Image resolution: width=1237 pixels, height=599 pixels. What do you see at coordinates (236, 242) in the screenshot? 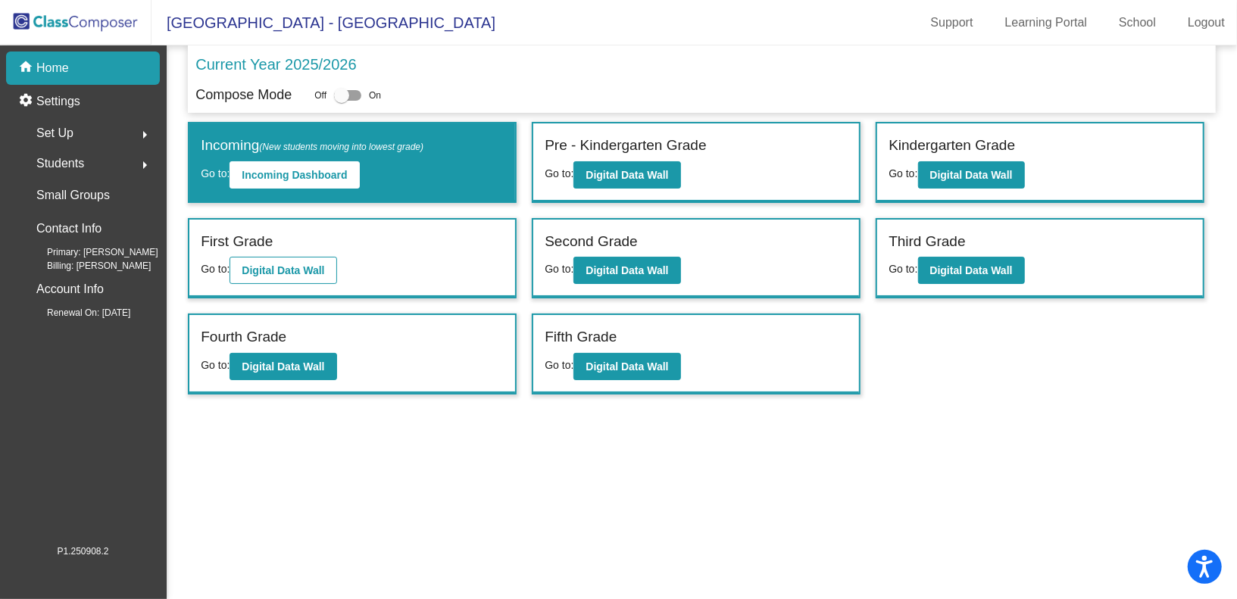
I see `label: First Grade` at bounding box center [236, 242].